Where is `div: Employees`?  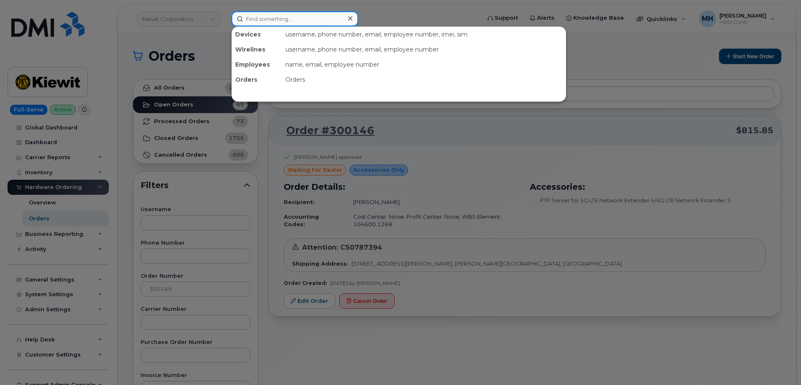
div: Employees is located at coordinates (257, 64).